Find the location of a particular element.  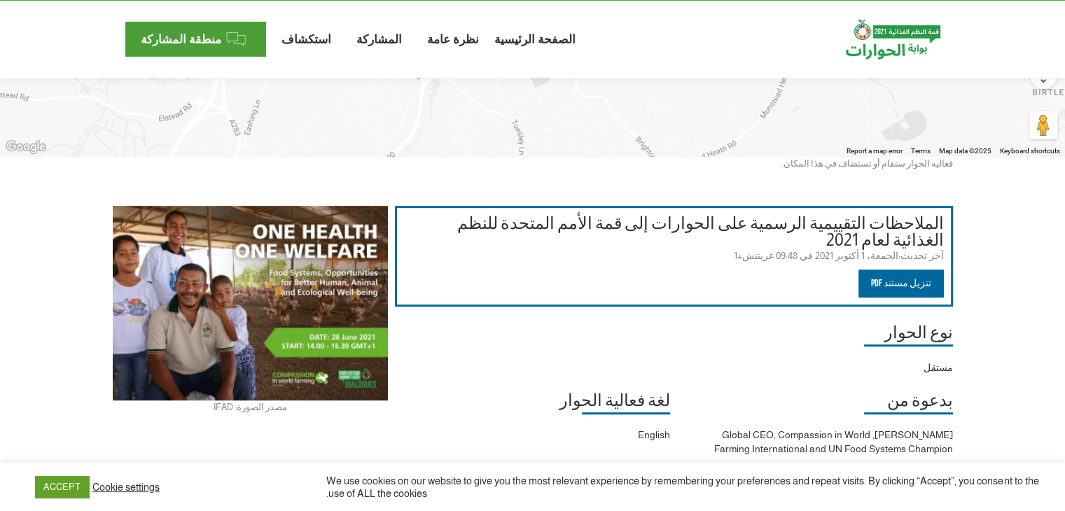

img: Menu icon is located at coordinates (236, 39).